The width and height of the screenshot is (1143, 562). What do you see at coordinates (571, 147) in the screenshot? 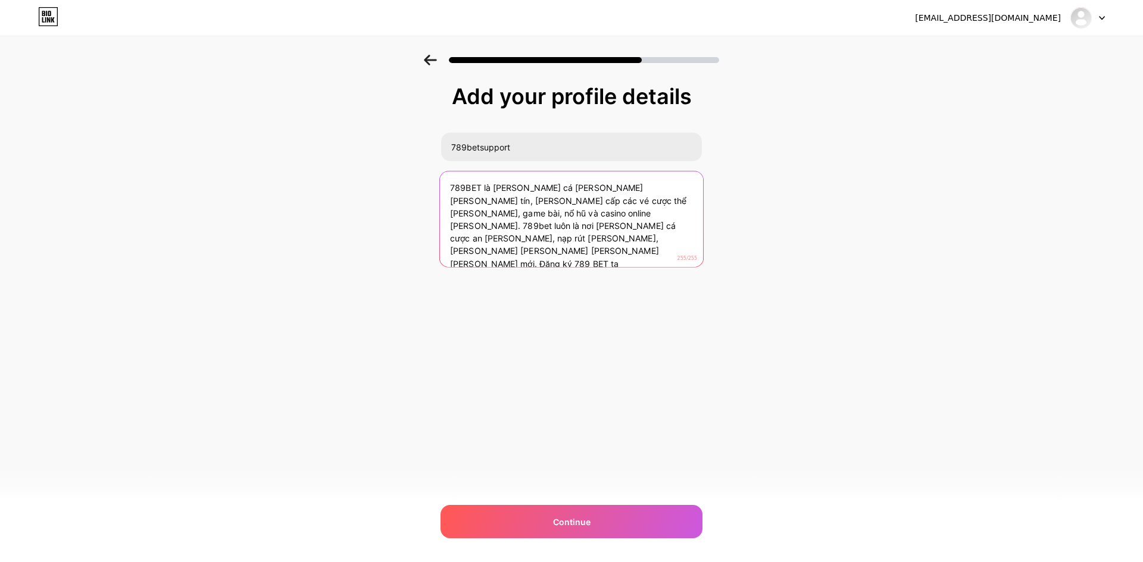
I see `input: Your name` at bounding box center [571, 147].